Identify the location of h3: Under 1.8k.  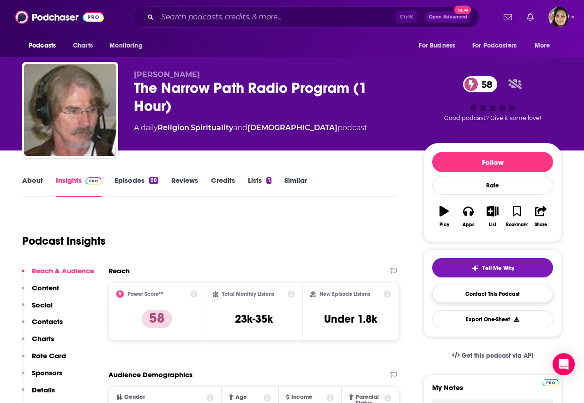
(351, 319).